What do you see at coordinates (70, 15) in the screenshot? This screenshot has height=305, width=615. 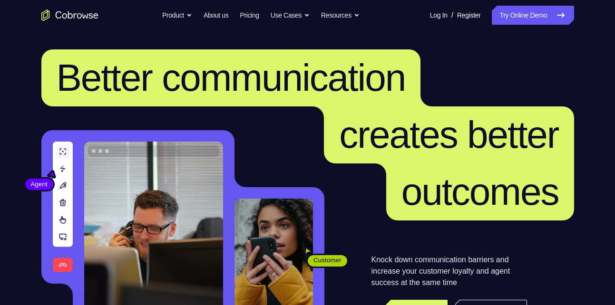 I see `a: Go to the home page` at bounding box center [70, 15].